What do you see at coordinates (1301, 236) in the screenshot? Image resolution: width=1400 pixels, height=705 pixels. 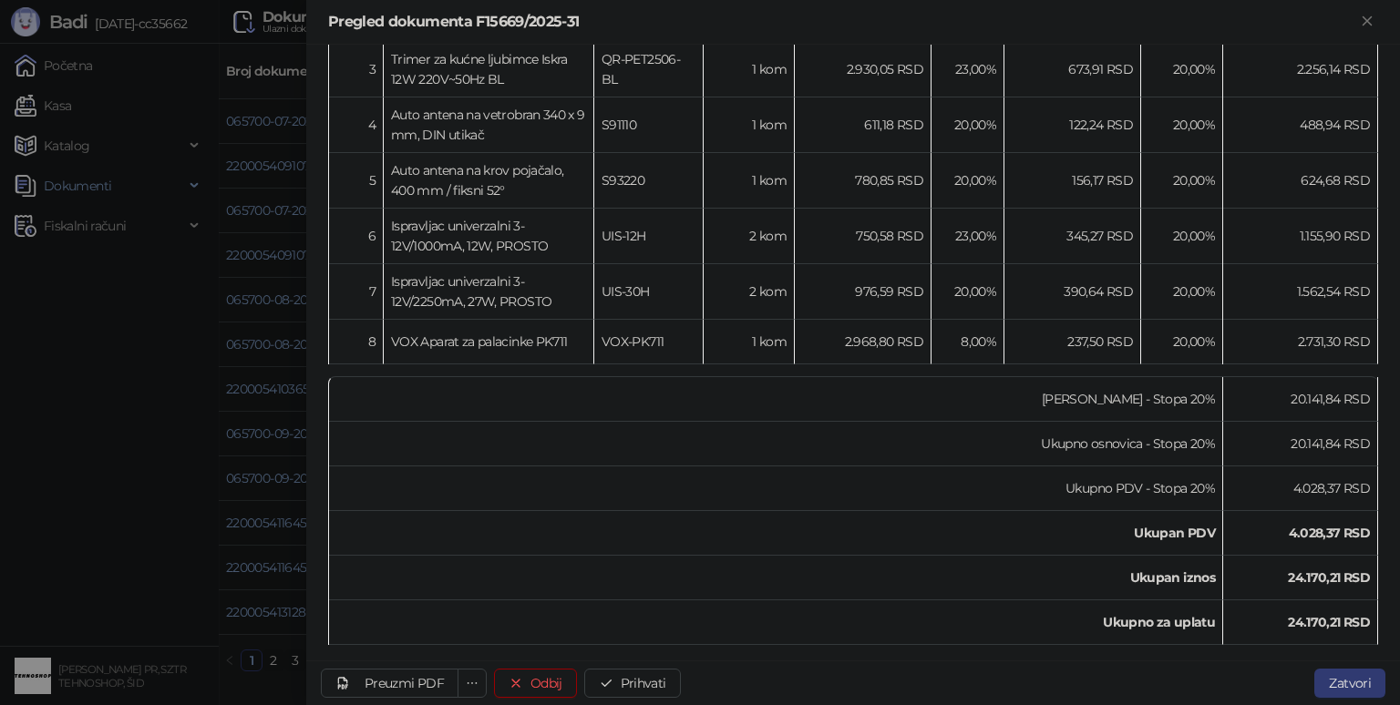 I see `td: 1.155,90 RSD` at bounding box center [1301, 236].